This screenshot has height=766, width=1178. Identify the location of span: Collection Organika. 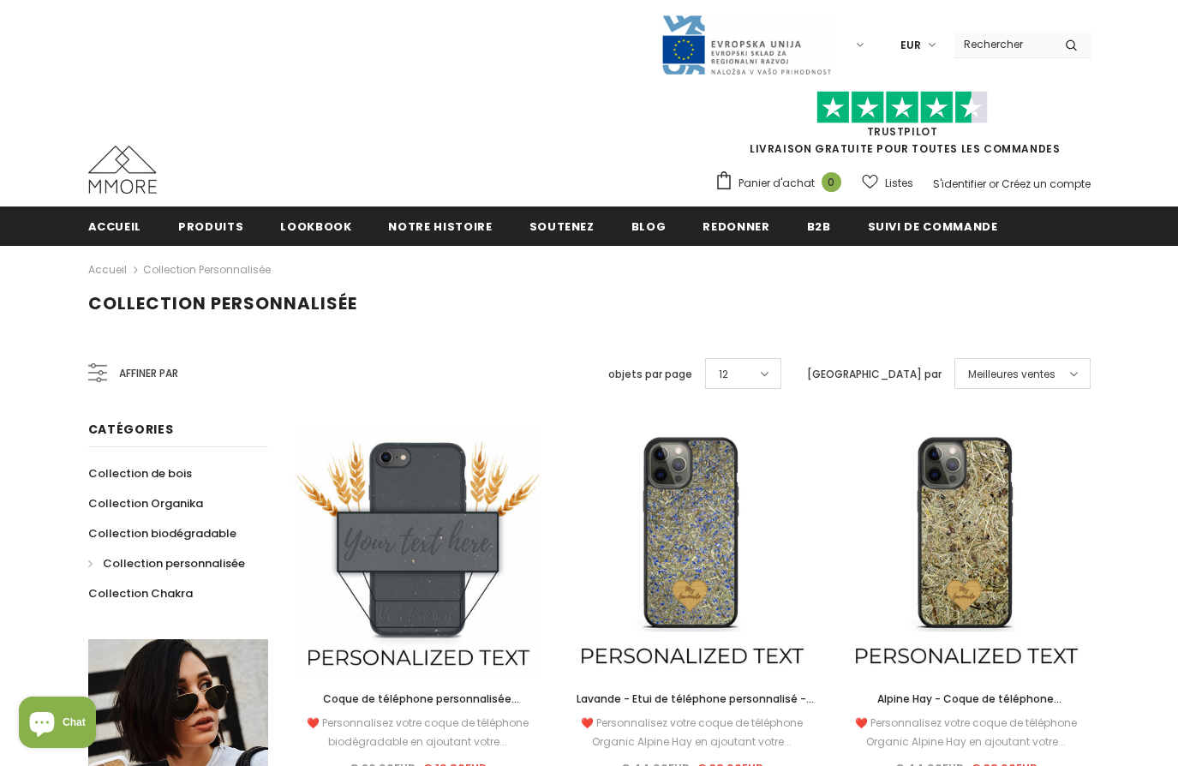
(146, 503).